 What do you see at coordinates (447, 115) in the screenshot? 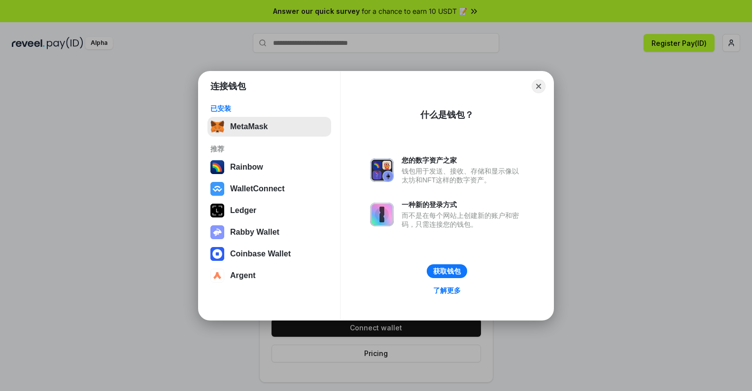
I see `div: 什么是钱包？` at bounding box center [447, 115].